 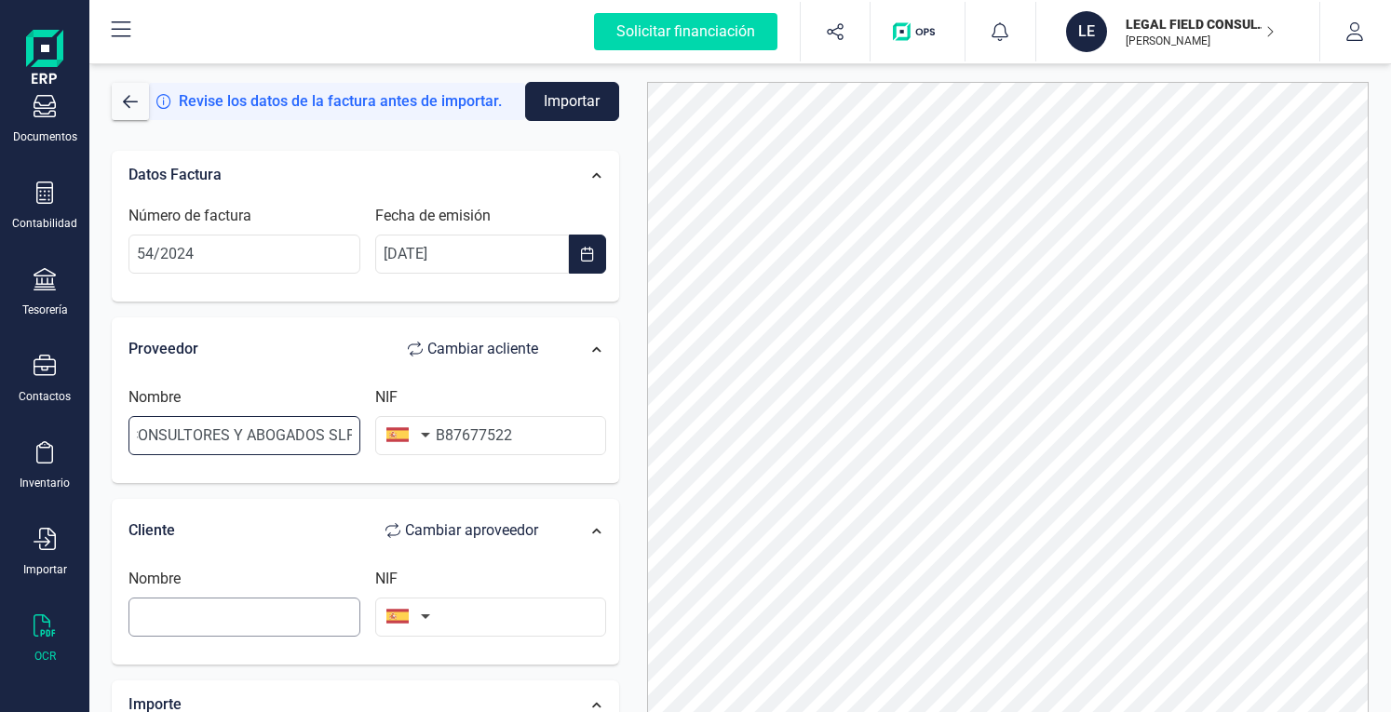 I want to click on div: Cliente, so click(x=343, y=531).